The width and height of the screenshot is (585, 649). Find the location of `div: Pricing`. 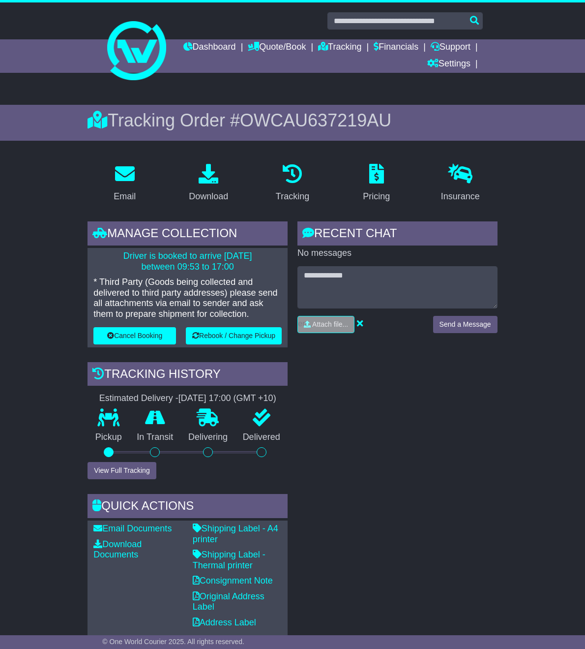

div: Pricing is located at coordinates (376, 196).